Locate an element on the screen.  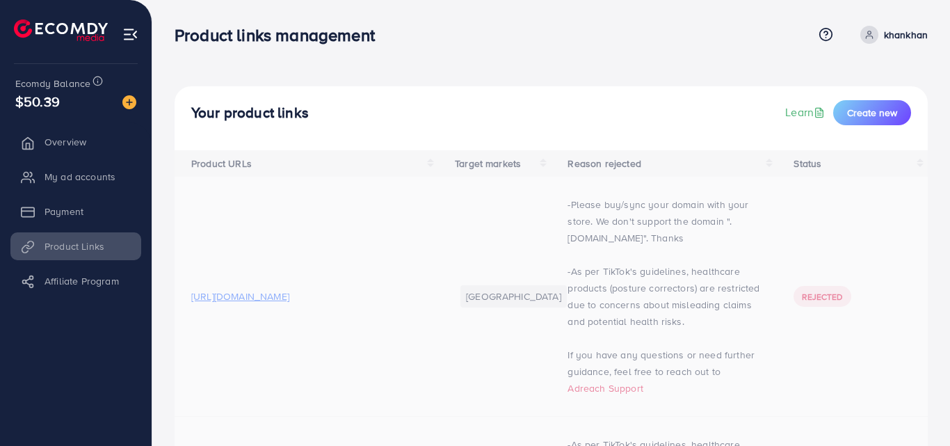
span: Create new is located at coordinates (872, 113).